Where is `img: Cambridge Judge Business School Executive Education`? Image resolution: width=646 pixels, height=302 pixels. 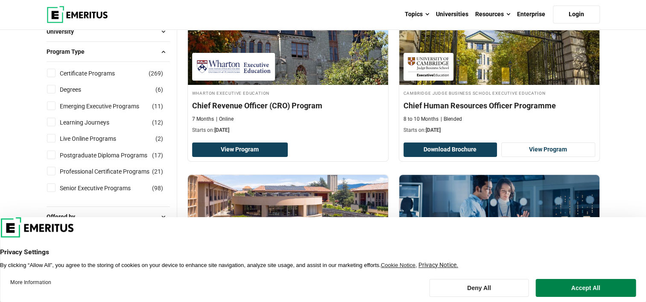
img: Cambridge Judge Business School Executive Education is located at coordinates (428, 67).